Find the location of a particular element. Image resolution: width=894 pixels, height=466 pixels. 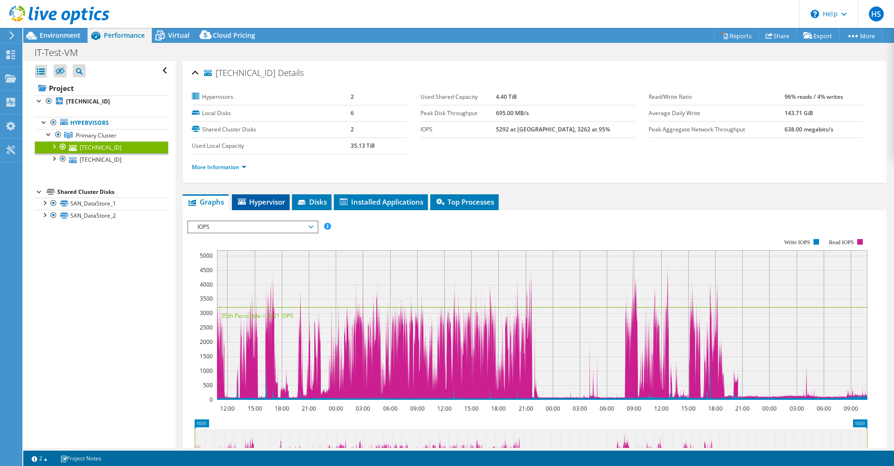

text: 95th Percentile = 3221 IOPS is located at coordinates (258, 315).